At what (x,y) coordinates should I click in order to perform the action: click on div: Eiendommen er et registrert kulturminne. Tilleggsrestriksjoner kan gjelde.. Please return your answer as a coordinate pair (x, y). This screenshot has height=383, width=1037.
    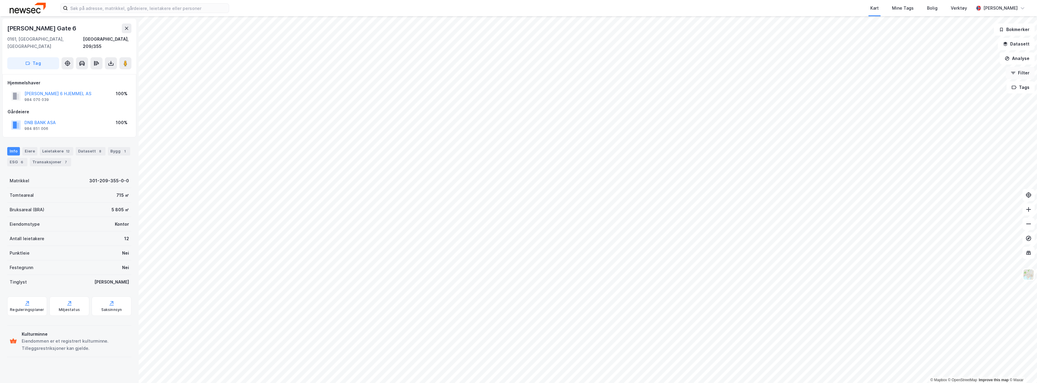
    Looking at the image, I should click on (75, 345).